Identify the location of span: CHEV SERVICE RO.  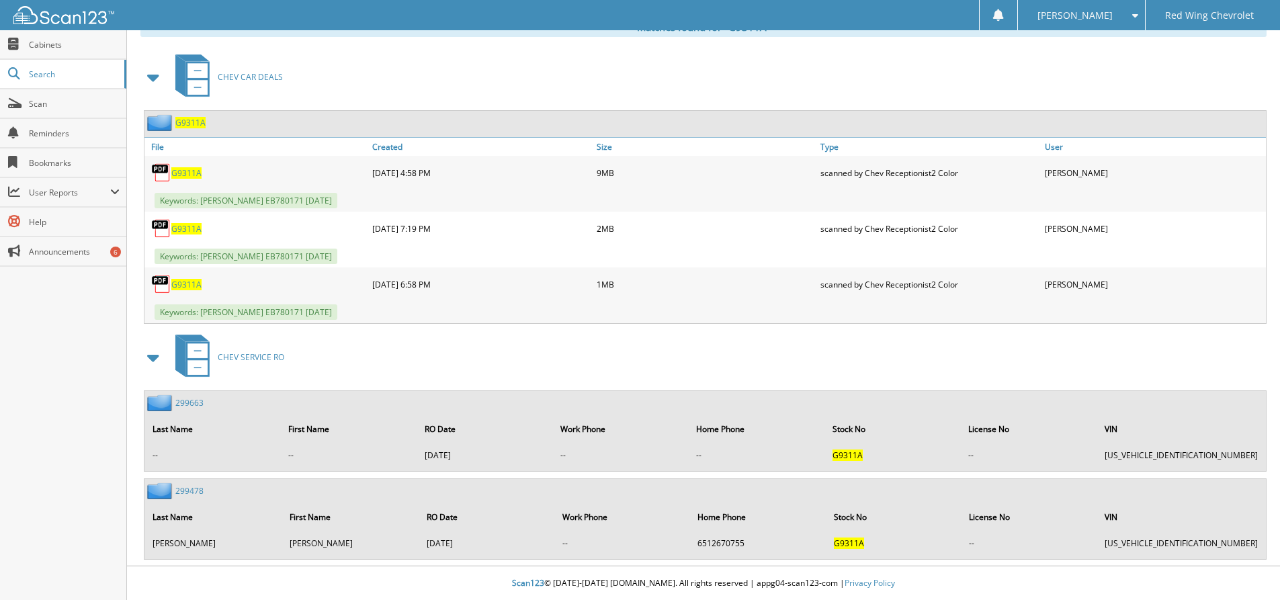
(251, 357).